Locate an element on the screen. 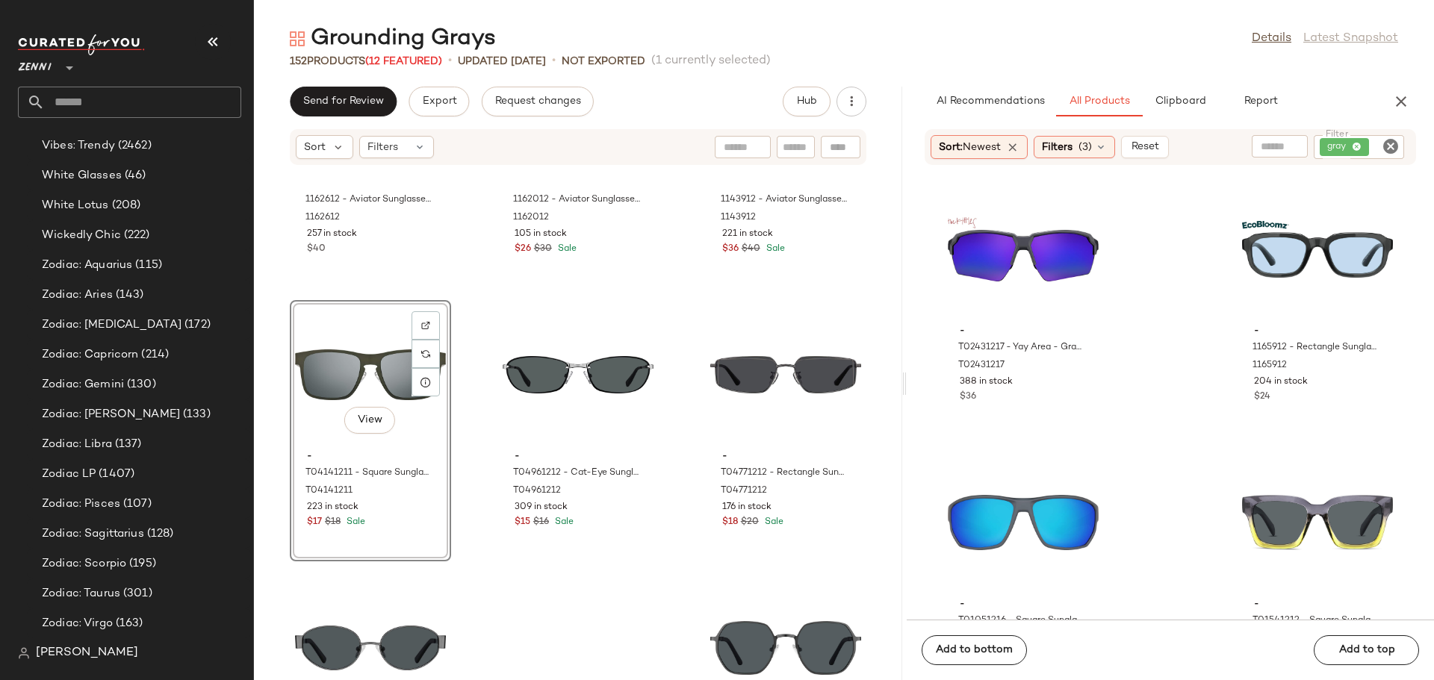 The width and height of the screenshot is (1434, 680). span: (133) is located at coordinates (195, 414).